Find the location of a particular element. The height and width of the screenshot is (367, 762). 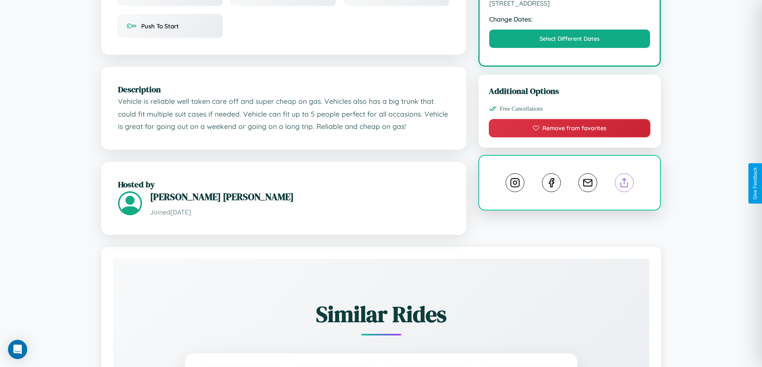

div: Give Feedback is located at coordinates (755, 184).